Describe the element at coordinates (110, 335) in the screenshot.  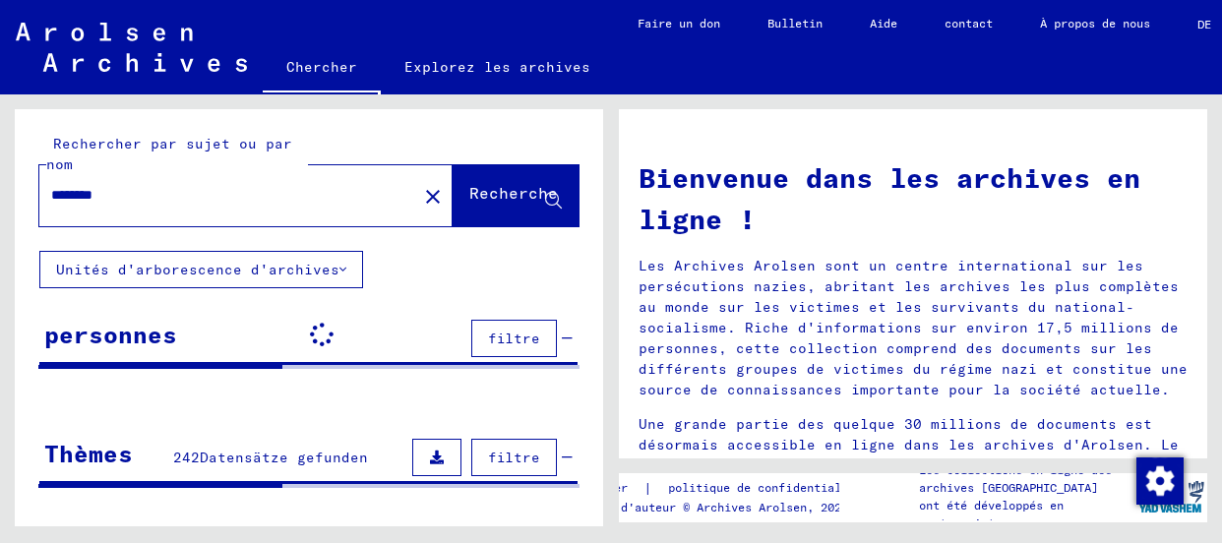
I see `font: personnes` at that location.